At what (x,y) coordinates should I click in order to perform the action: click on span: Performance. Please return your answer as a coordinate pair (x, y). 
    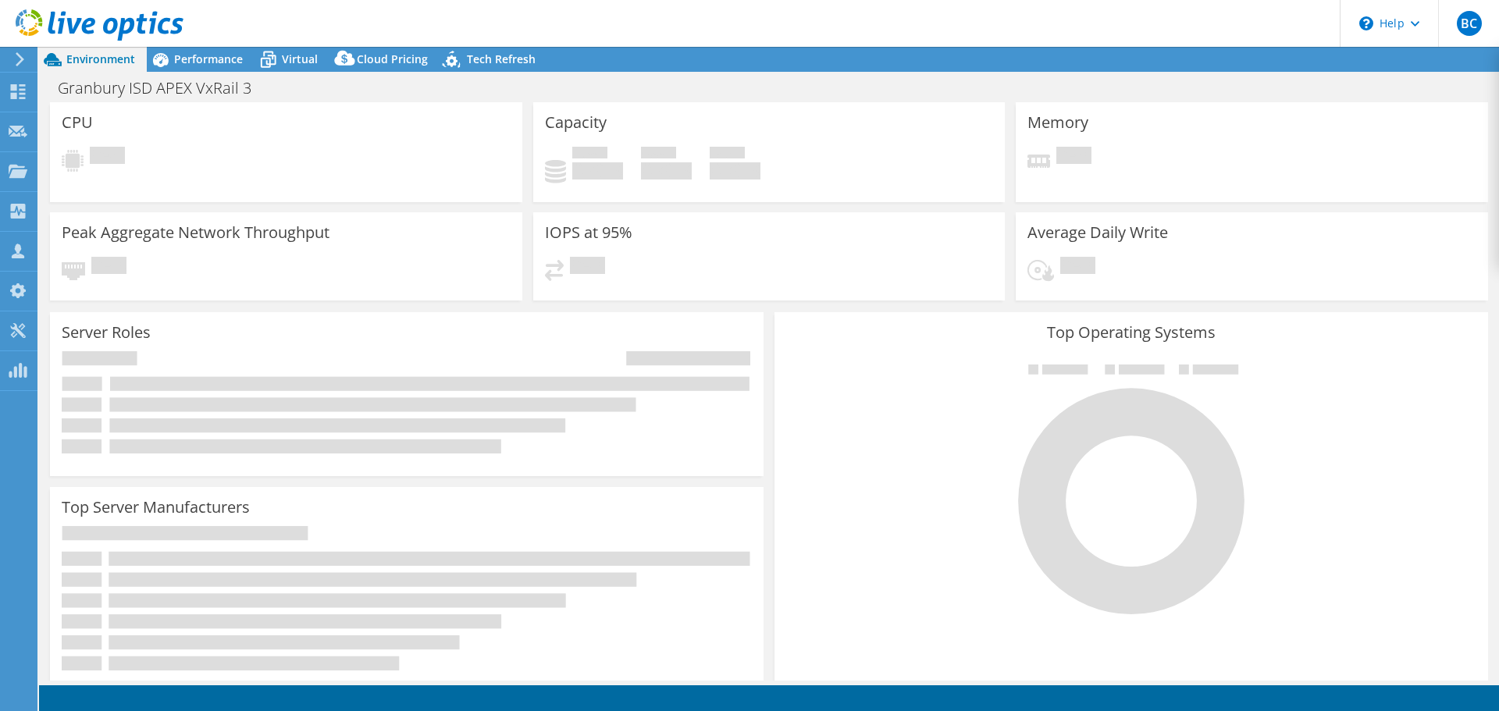
    Looking at the image, I should click on (208, 59).